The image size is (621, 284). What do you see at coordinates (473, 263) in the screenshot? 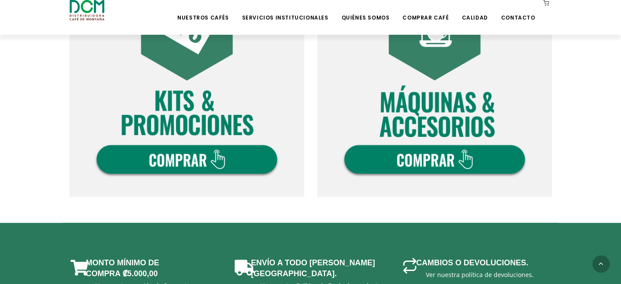
I see `h3: Cambios o devoluciones.` at bounding box center [473, 263].